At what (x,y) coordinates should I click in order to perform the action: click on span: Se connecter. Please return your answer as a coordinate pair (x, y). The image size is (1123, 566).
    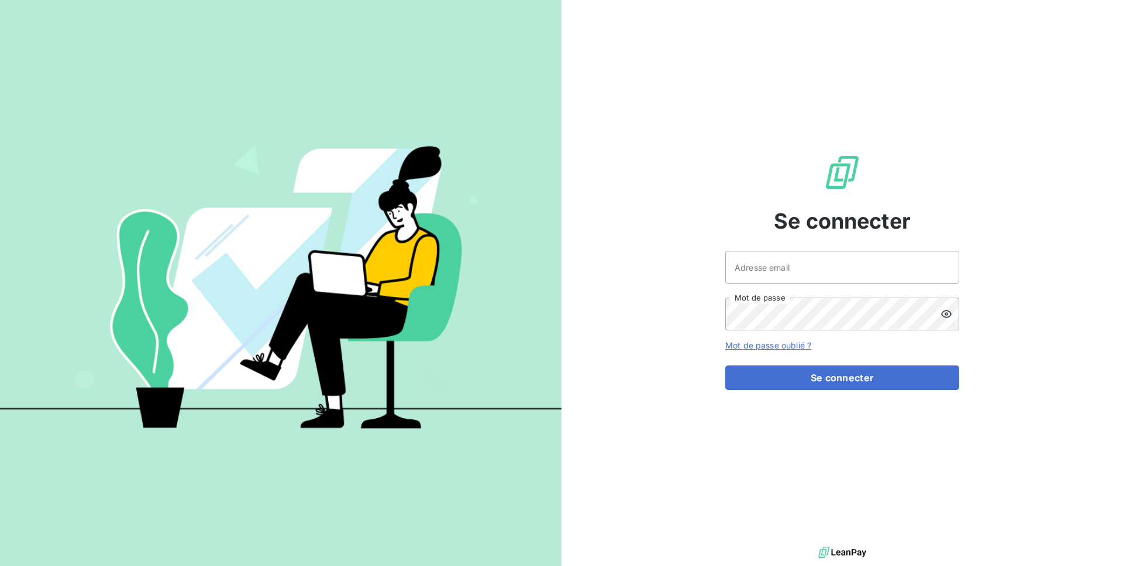
    Looking at the image, I should click on (842, 221).